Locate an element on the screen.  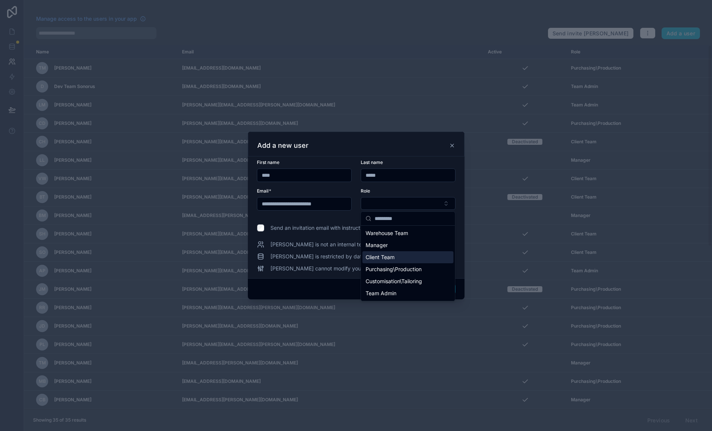
span: Customisation\Tailoring is located at coordinates (394, 281).